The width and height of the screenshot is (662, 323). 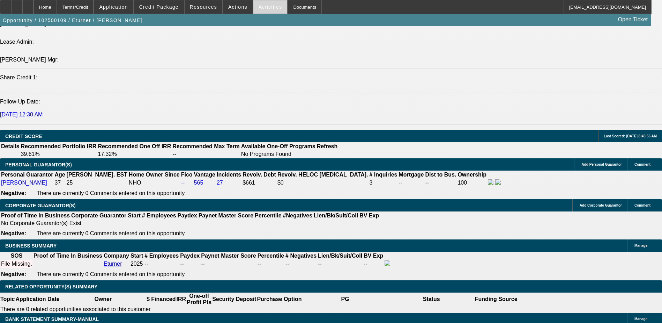 I want to click on th: PG, so click(x=345, y=299).